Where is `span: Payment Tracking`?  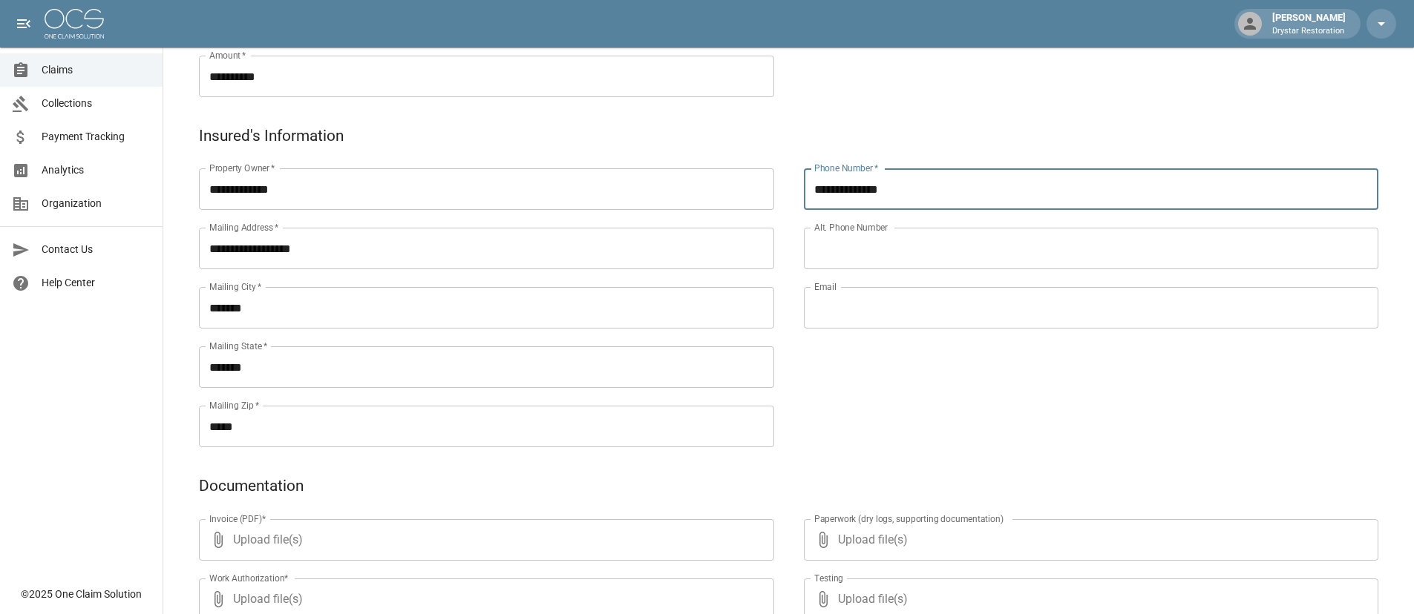
span: Payment Tracking is located at coordinates (96, 137).